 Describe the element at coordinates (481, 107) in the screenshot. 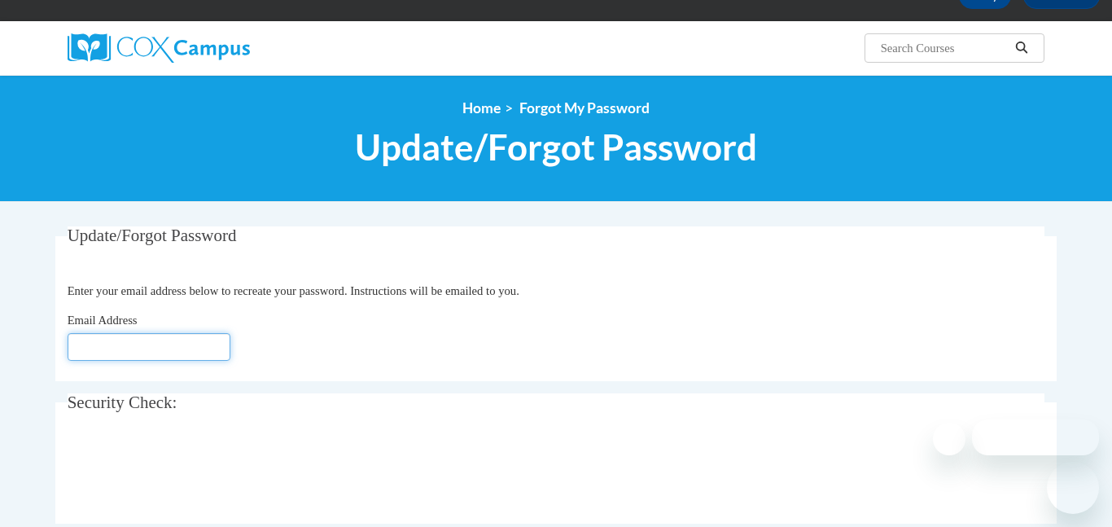

I see `a: Home` at that location.